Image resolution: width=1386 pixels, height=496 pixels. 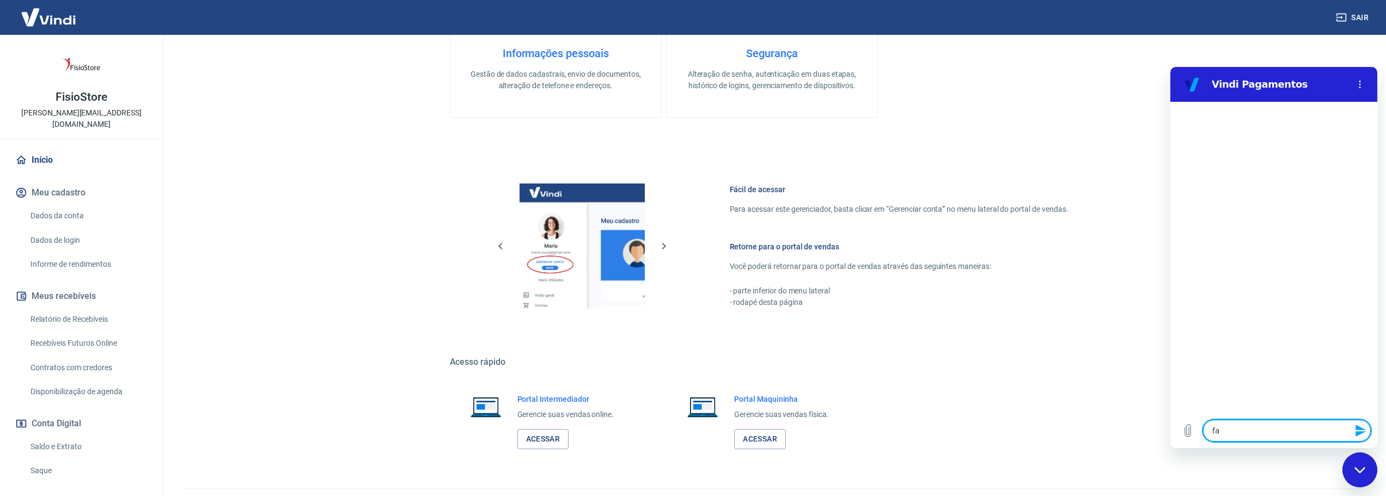 What do you see at coordinates (555, 53) in the screenshot?
I see `h4: Informações pessoais` at bounding box center [555, 53].